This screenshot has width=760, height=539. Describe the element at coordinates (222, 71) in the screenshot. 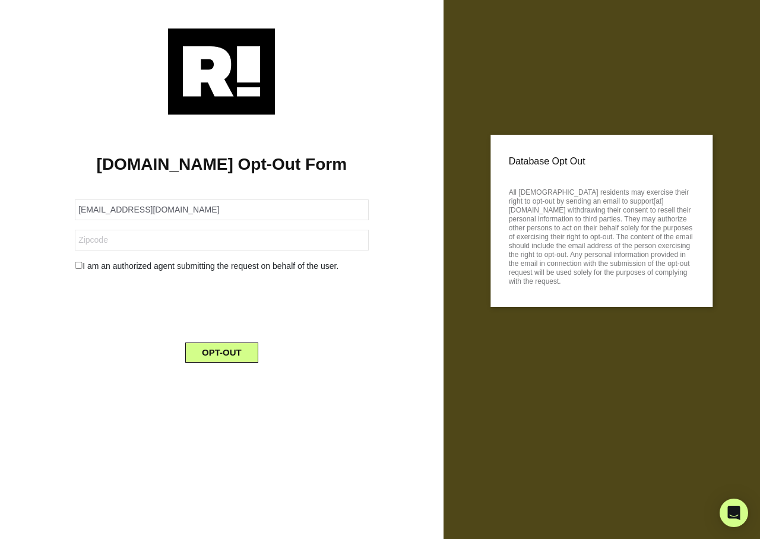

I see `img: Retention.com` at that location.